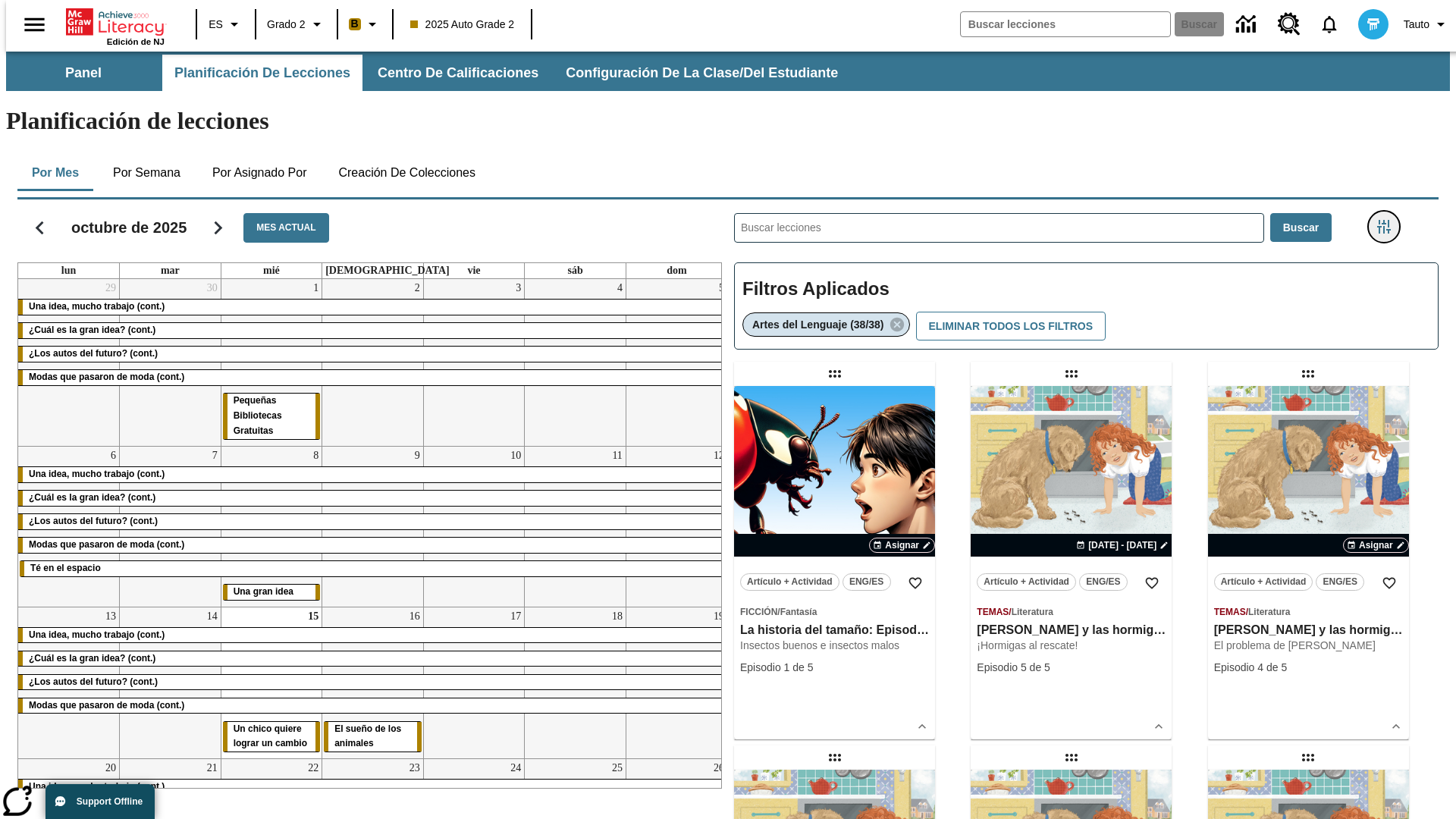 The height and width of the screenshot is (819, 1456). Describe the element at coordinates (516, 767) in the screenshot. I see `a: 24 de octubre de 2025` at that location.